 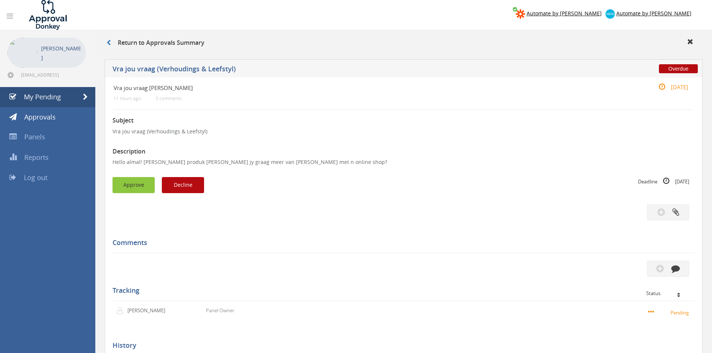 I want to click on div: Status, so click(x=667, y=293).